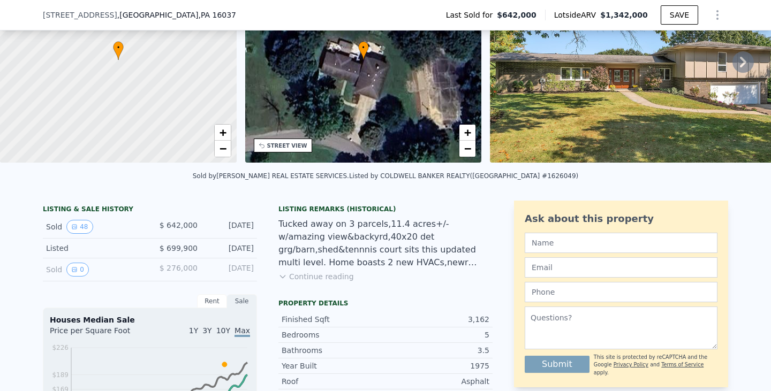  I want to click on div: 3.5, so click(437, 351).